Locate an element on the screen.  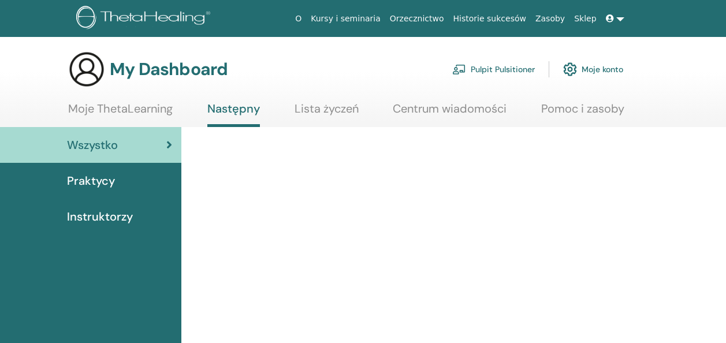
a: Zasoby is located at coordinates (550, 18).